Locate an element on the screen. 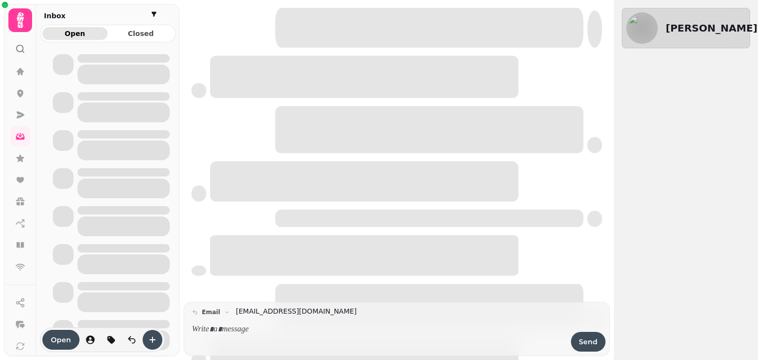  button: Send is located at coordinates (588, 342).